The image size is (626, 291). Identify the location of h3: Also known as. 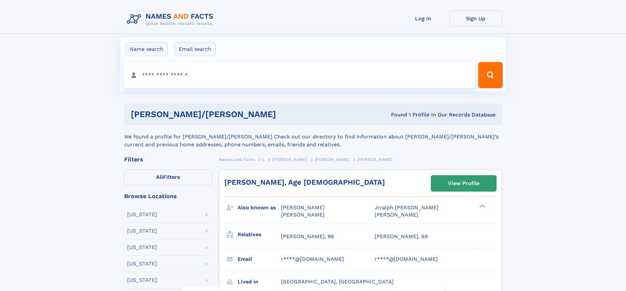
(259, 208).